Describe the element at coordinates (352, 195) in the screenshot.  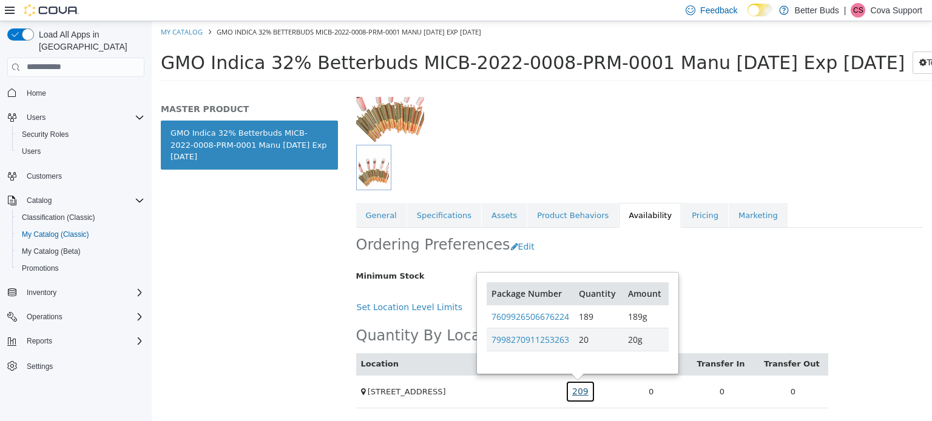
I see `a: Assets` at that location.